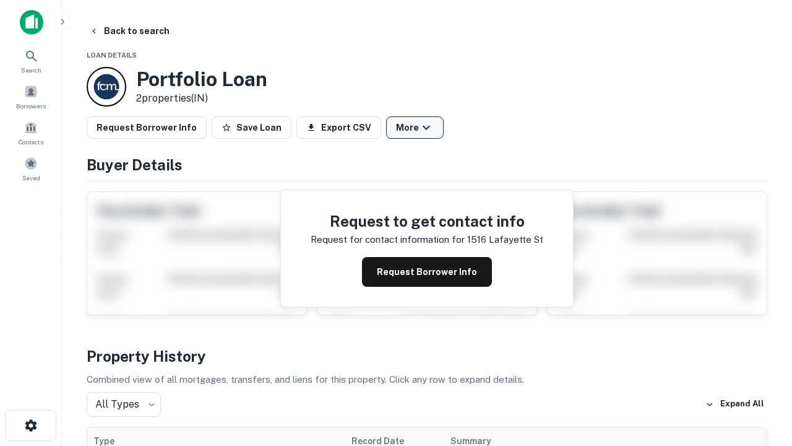 This screenshot has width=792, height=446. What do you see at coordinates (505, 239) in the screenshot?
I see `p: 1516 lafayette st` at bounding box center [505, 239].